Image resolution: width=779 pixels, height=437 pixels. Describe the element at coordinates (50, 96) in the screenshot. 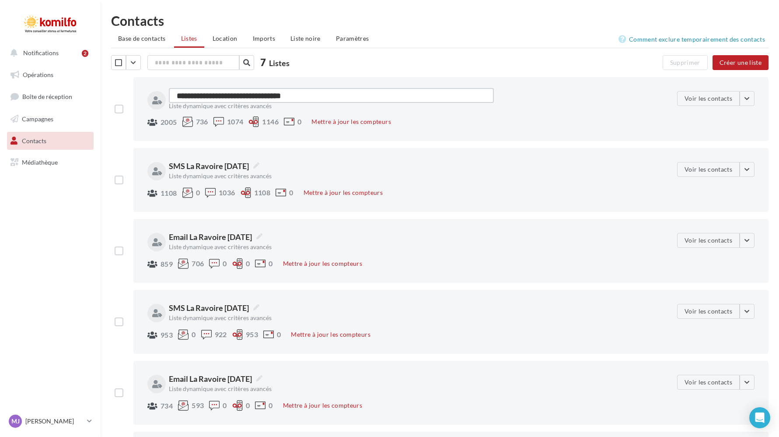

I see `a: Boîte de réception` at that location.